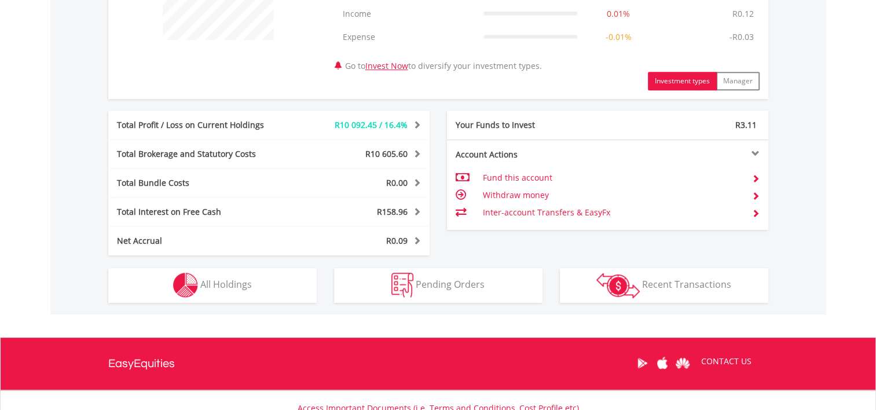 The image size is (876, 410). What do you see at coordinates (726, 361) in the screenshot?
I see `a: CONTACT US` at bounding box center [726, 361].